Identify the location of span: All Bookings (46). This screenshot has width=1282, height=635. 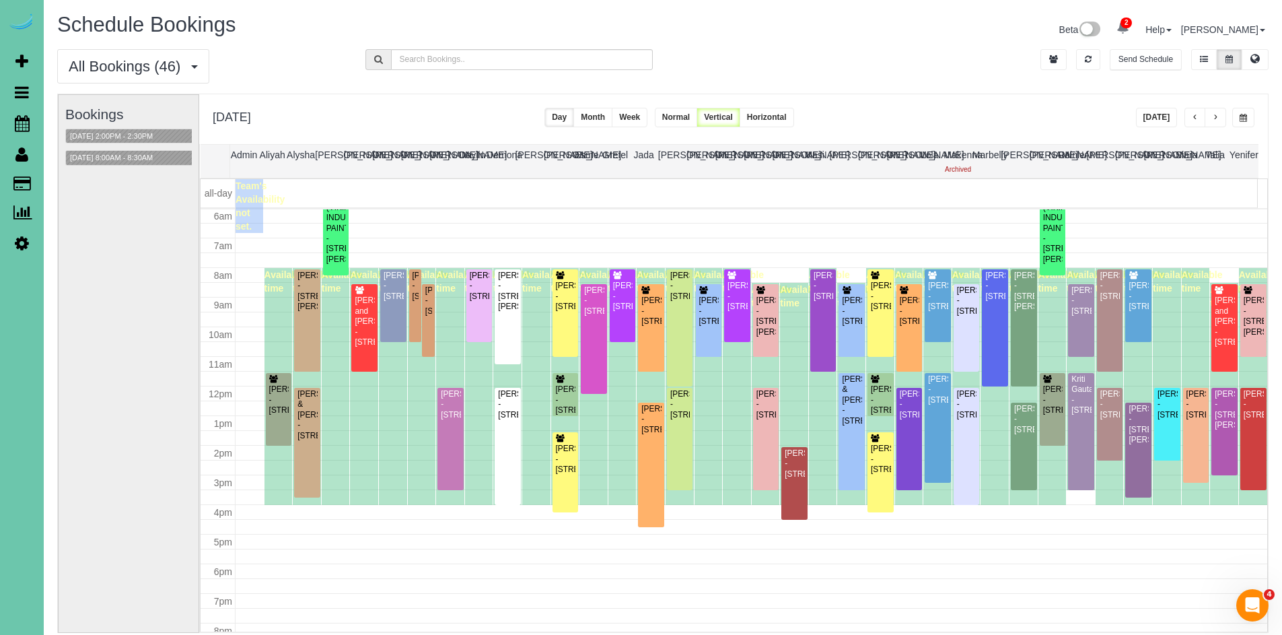
(128, 66).